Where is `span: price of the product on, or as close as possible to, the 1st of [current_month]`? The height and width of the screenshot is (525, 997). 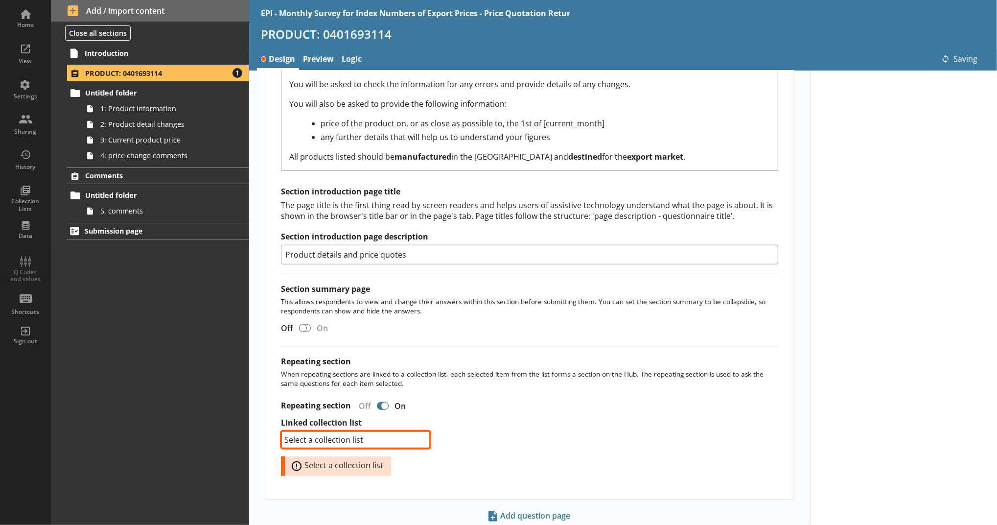 span: price of the product on, or as close as possible to, the 1st of [current_month] is located at coordinates (463, 123).